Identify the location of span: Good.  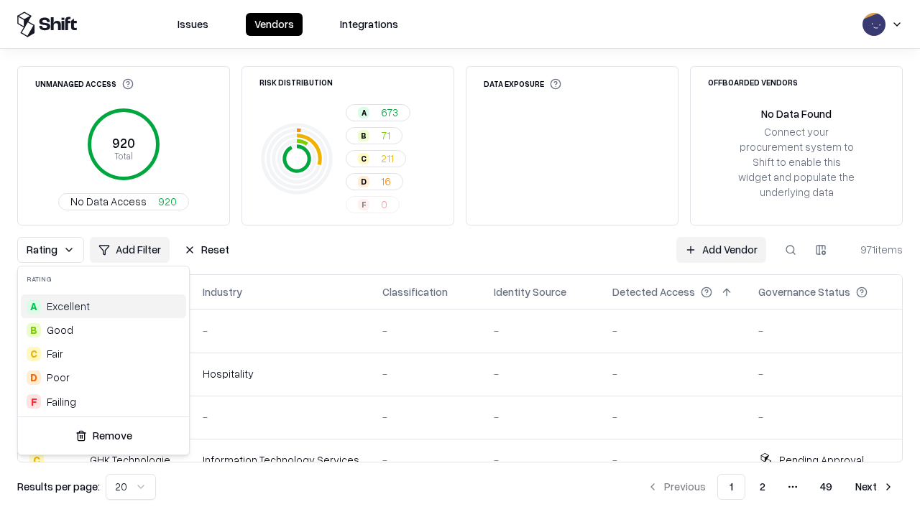
(60, 330).